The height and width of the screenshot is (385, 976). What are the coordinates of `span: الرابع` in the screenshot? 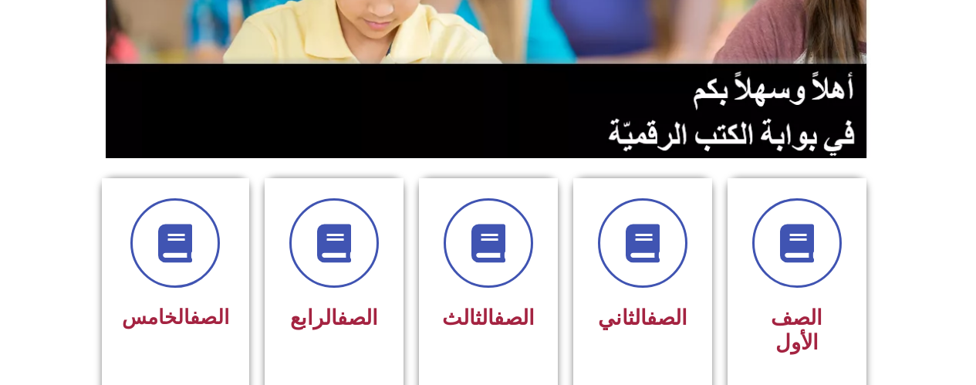 It's located at (334, 318).